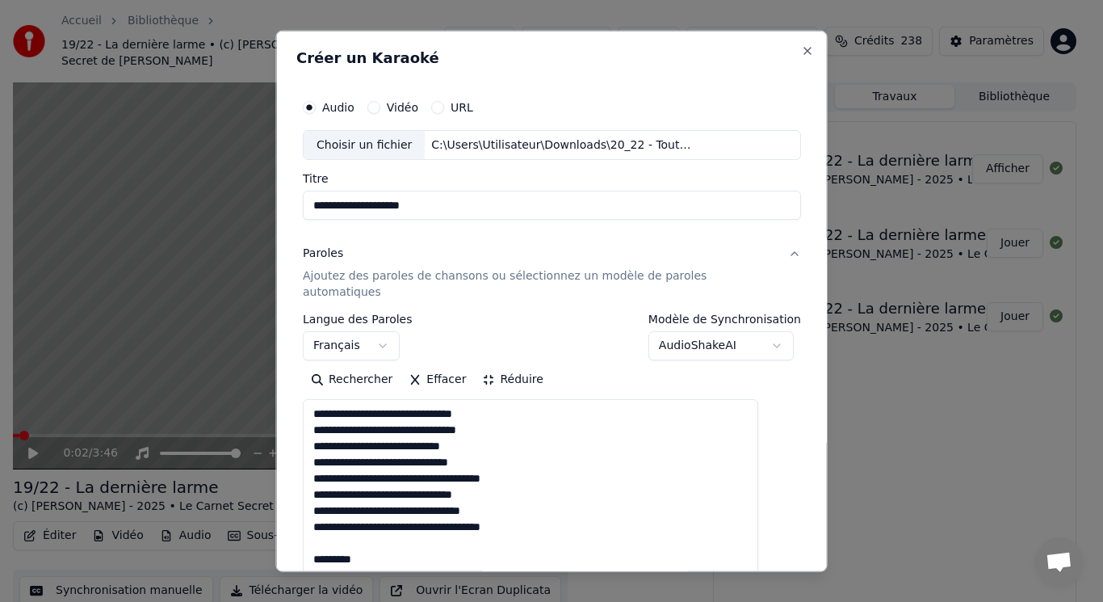 Image resolution: width=1103 pixels, height=602 pixels. Describe the element at coordinates (323, 254) in the screenshot. I see `div: Paroles` at that location.